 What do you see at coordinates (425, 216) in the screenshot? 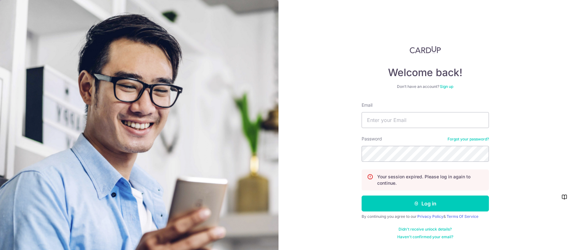
I see `div: By continuing you agree to our &` at bounding box center [425, 216].